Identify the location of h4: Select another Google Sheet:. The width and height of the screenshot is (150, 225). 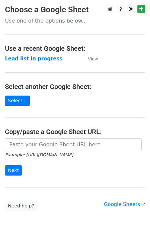
(75, 87).